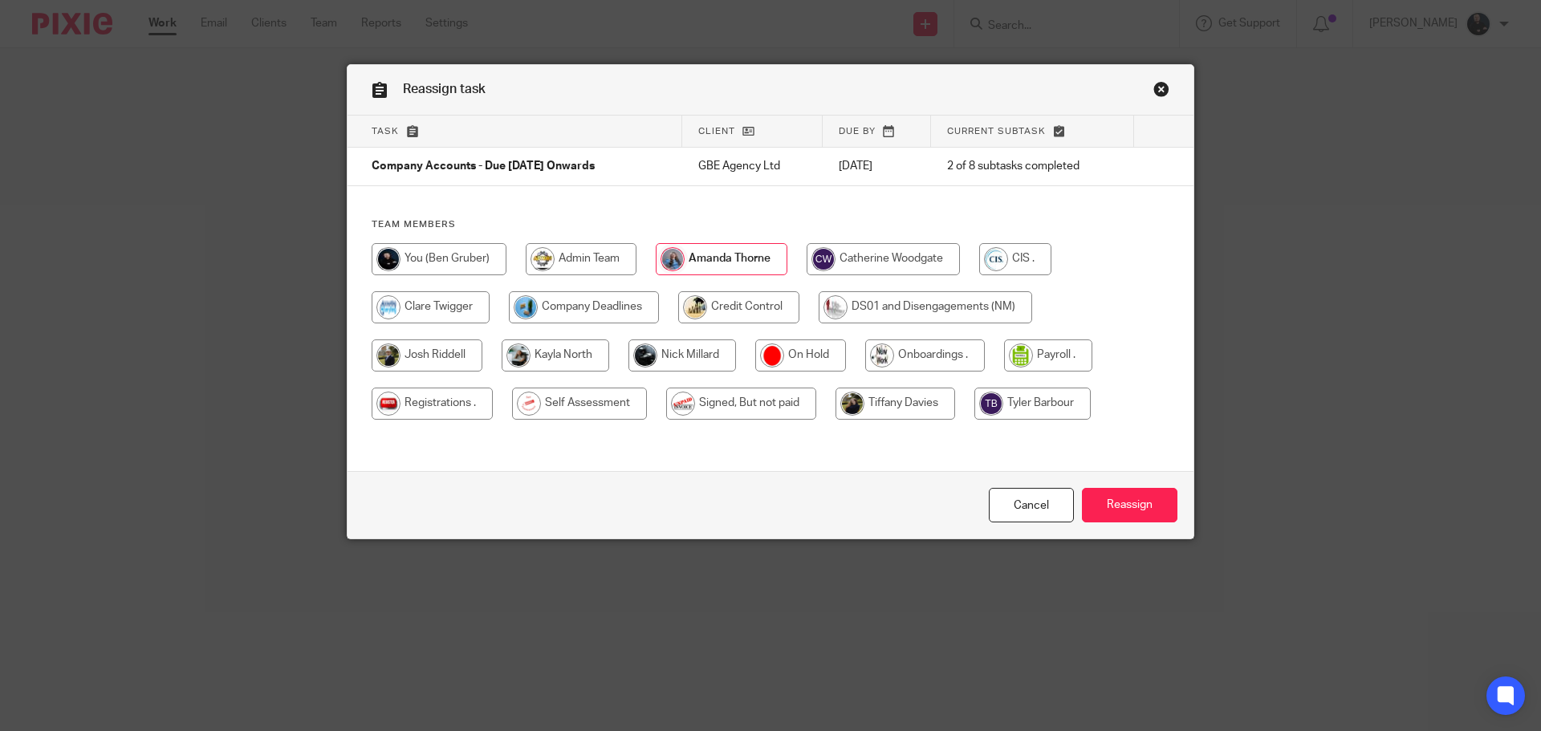  I want to click on p: GBE Agency Ltd, so click(752, 166).